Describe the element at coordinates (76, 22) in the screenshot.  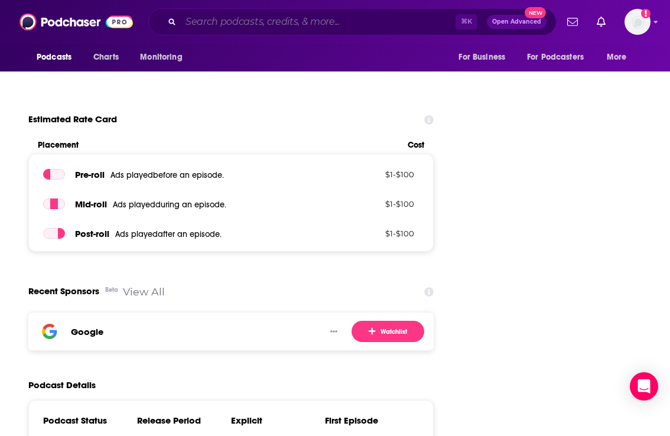
I see `a: Podchaser - Follow, Share and Rate Podcasts` at that location.